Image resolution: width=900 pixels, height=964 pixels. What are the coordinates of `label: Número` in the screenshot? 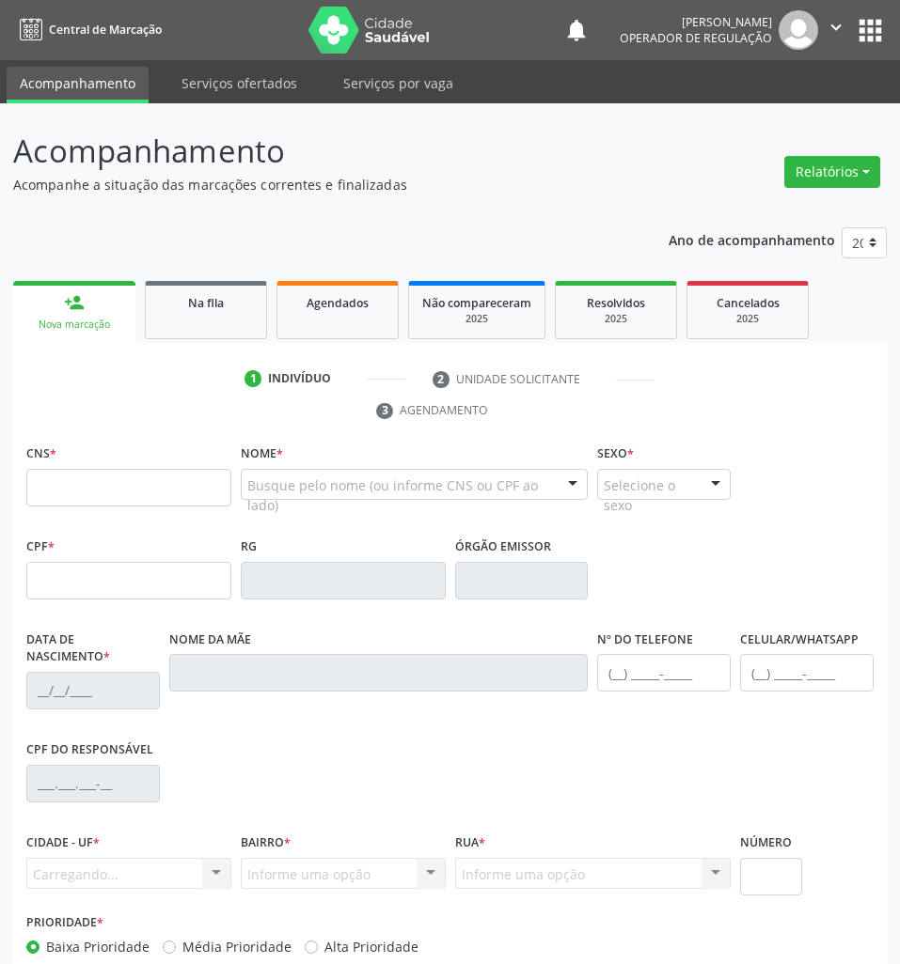 It's located at (765, 843).